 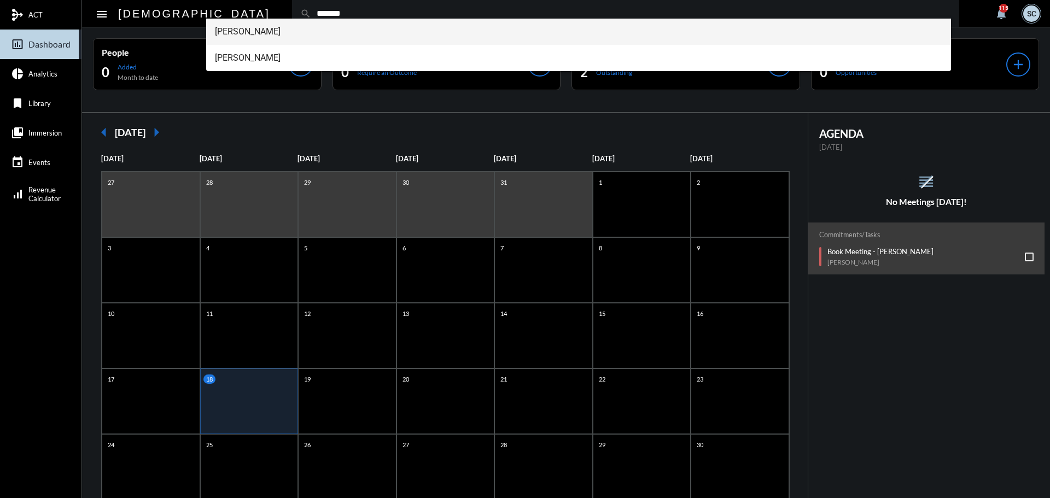 I want to click on p: 2, so click(x=698, y=182).